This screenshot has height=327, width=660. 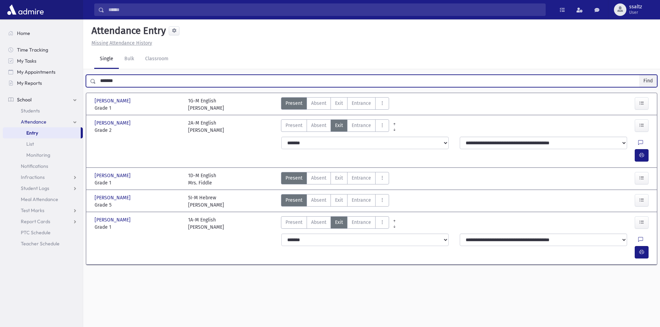 I want to click on a: School, so click(x=43, y=100).